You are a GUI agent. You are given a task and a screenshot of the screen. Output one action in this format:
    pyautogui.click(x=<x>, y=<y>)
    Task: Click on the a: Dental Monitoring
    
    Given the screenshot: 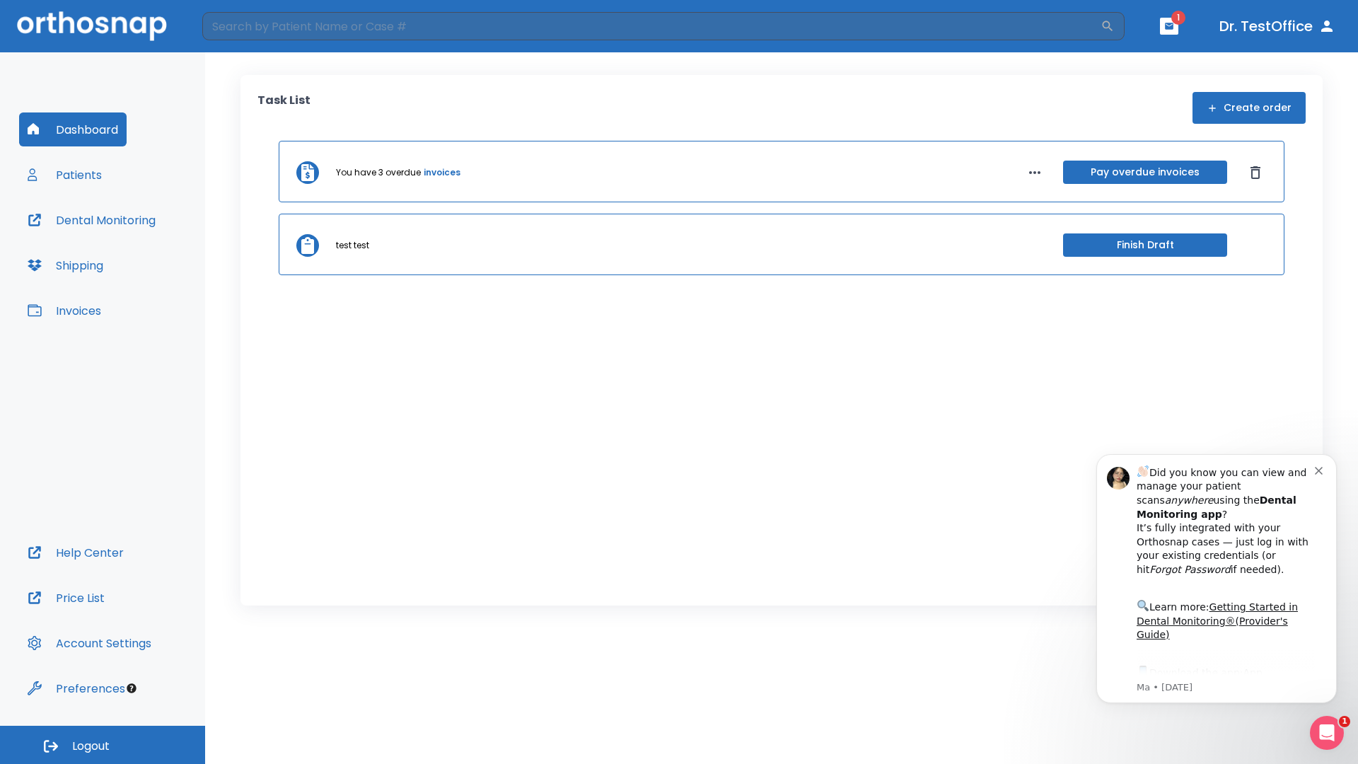 What is the action you would take?
    pyautogui.click(x=91, y=220)
    